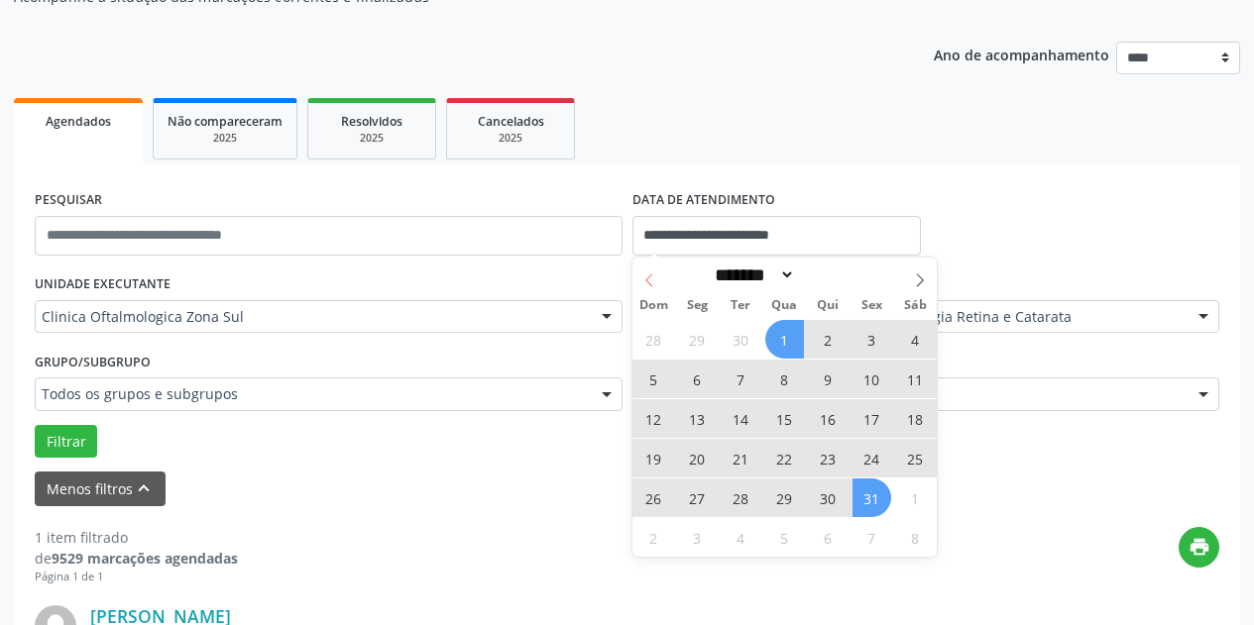 The height and width of the screenshot is (625, 1254). What do you see at coordinates (871, 305) in the screenshot?
I see `span: Sex` at bounding box center [871, 305].